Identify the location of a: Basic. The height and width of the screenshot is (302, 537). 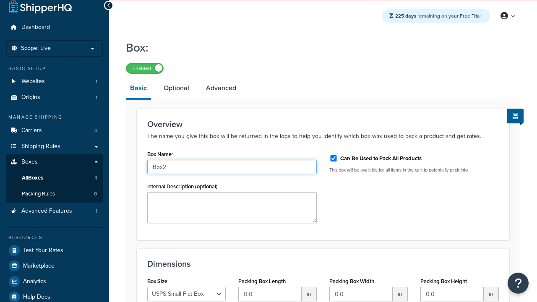
(139, 89).